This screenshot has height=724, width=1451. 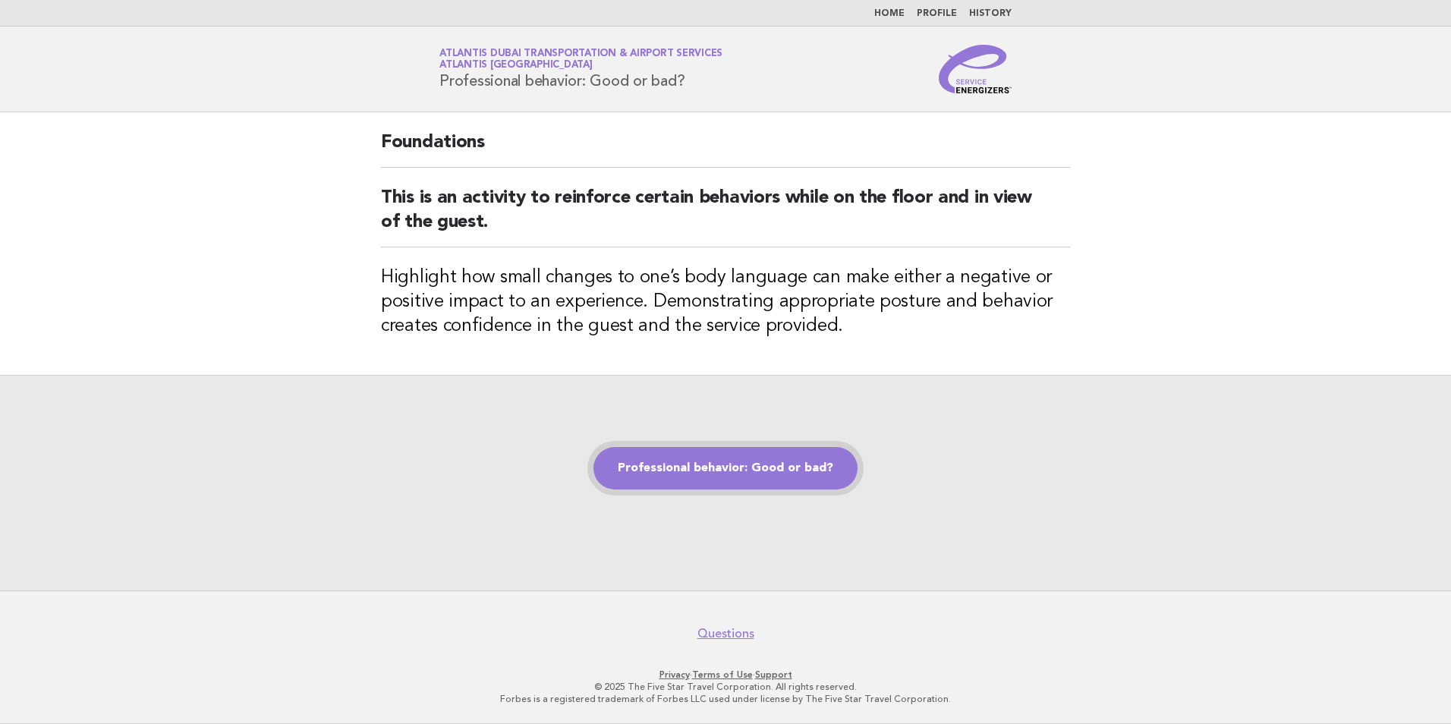 What do you see at coordinates (975, 69) in the screenshot?
I see `img: Service Energizers` at bounding box center [975, 69].